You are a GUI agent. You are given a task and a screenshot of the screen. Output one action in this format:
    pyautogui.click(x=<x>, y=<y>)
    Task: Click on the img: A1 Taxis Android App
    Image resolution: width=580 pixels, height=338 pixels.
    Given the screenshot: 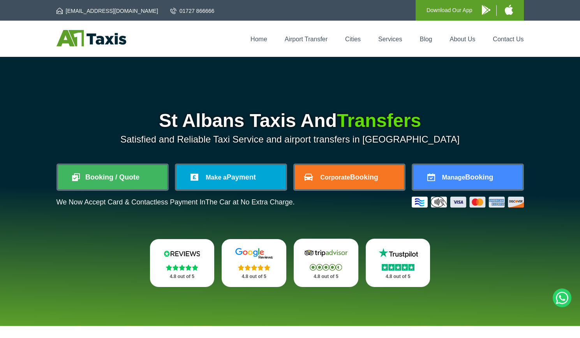 What is the action you would take?
    pyautogui.click(x=486, y=10)
    